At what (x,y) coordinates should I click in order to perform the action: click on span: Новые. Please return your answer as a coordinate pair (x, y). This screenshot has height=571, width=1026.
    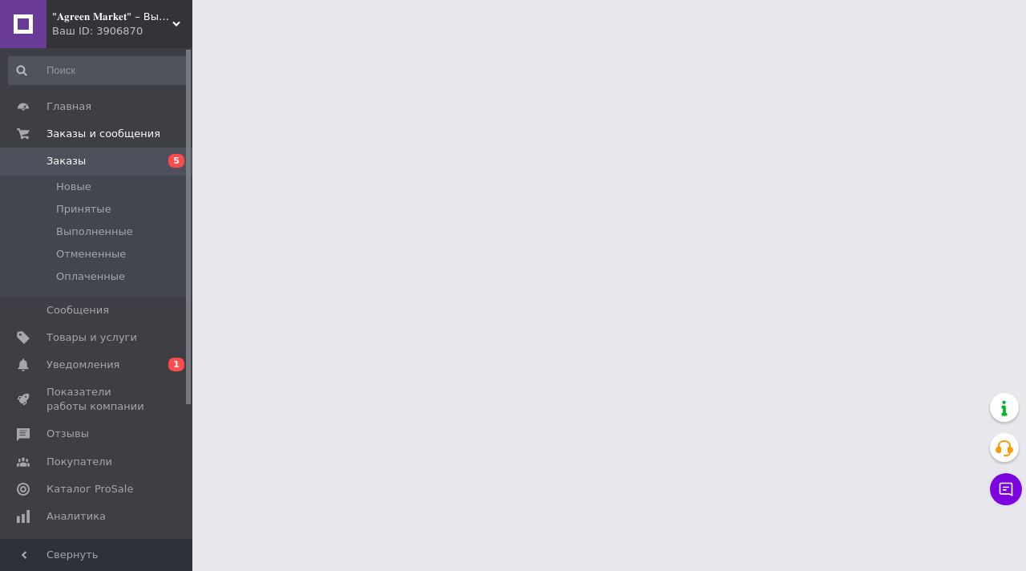
    Looking at the image, I should click on (74, 187).